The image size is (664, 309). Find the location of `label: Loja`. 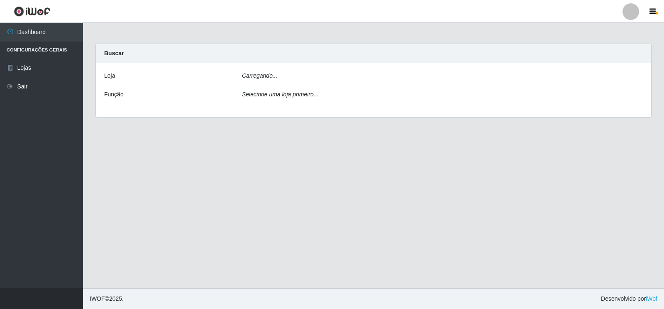

label: Loja is located at coordinates (110, 76).